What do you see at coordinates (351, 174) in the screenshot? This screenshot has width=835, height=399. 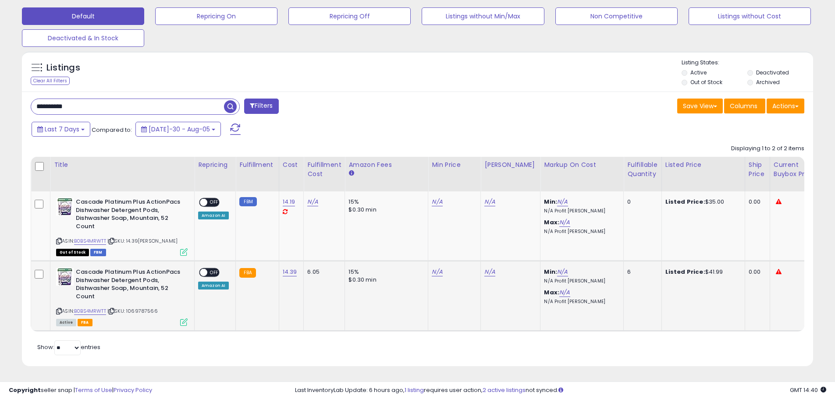 I see `small: Amazon Fees.` at bounding box center [351, 174].